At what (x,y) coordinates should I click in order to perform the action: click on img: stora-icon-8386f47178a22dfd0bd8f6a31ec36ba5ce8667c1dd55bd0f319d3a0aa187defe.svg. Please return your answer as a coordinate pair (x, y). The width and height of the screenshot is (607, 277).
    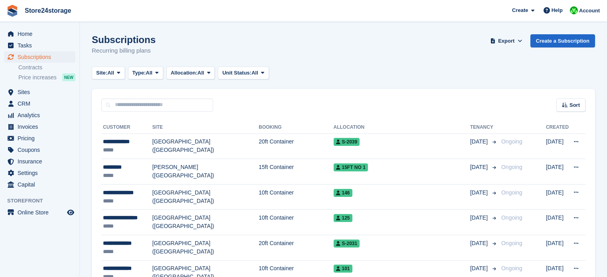
    Looking at the image, I should click on (12, 11).